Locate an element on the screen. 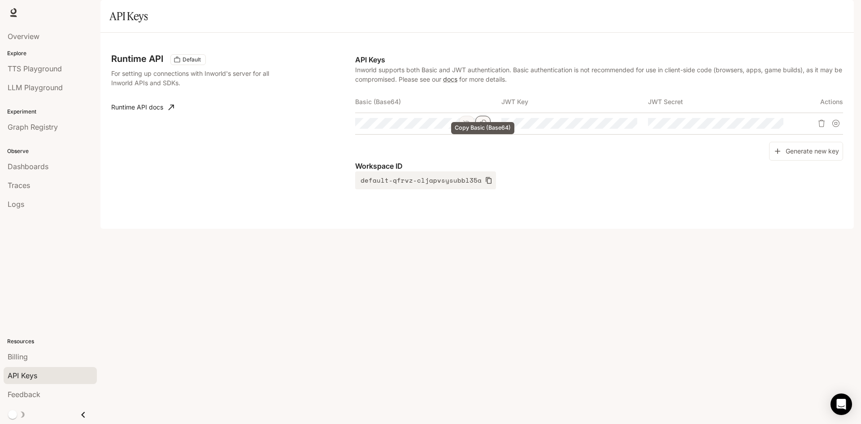 The image size is (861, 424). th: JWT Secret is located at coordinates (721, 102).